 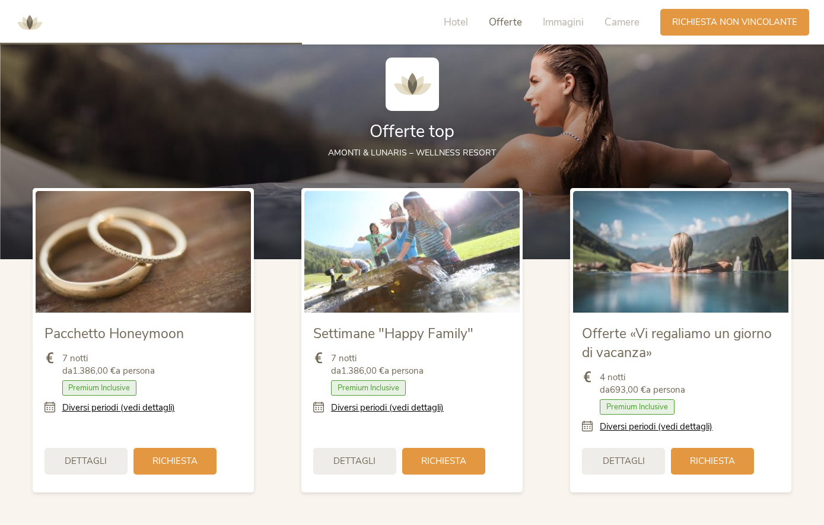 I want to click on span: Richiesta non vincolante, so click(x=735, y=22).